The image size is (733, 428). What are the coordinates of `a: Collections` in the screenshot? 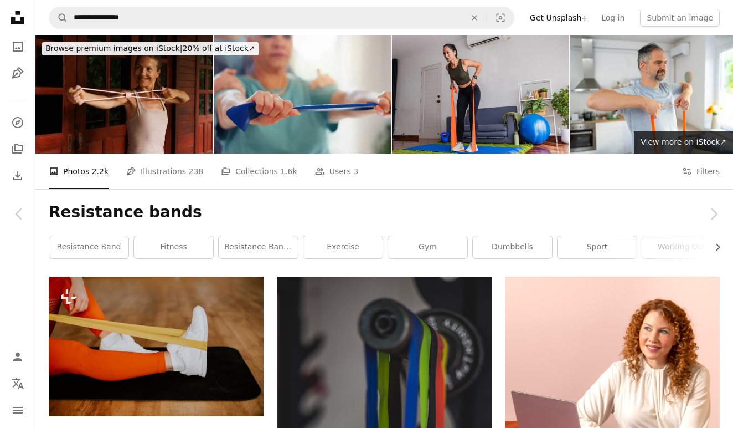 It's located at (18, 149).